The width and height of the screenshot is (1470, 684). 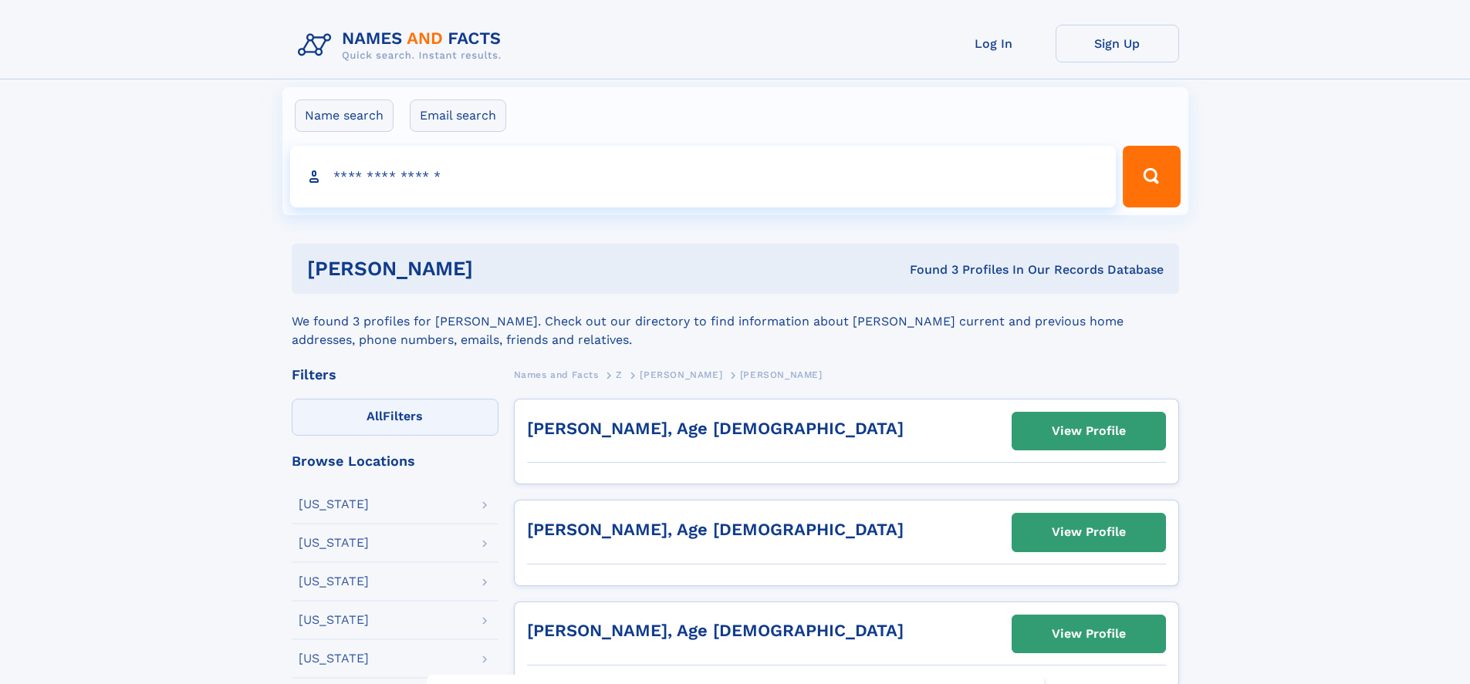 What do you see at coordinates (556, 374) in the screenshot?
I see `a: Names and Facts` at bounding box center [556, 374].